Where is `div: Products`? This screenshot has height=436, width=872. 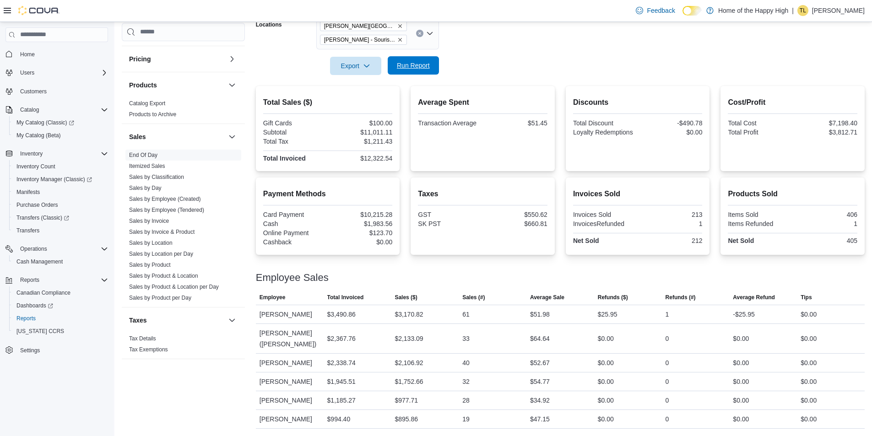 div: Products is located at coordinates (183, 111).